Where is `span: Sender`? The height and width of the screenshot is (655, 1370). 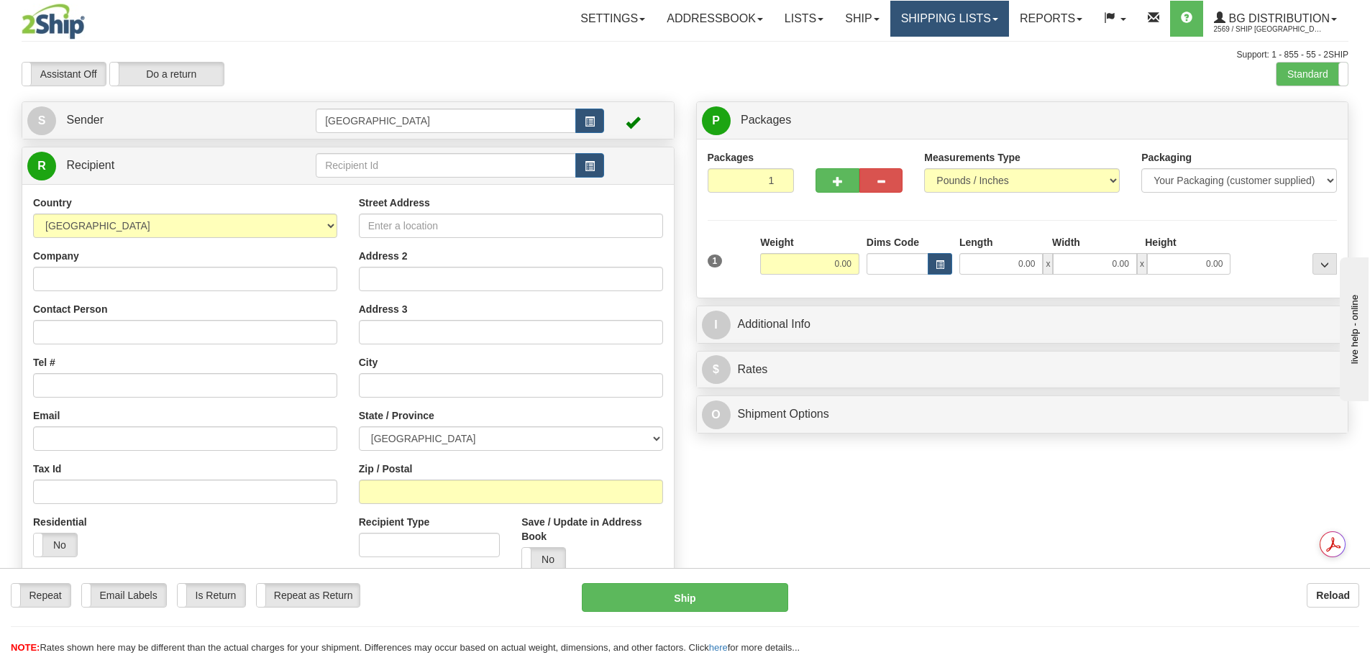
span: Sender is located at coordinates (85, 119).